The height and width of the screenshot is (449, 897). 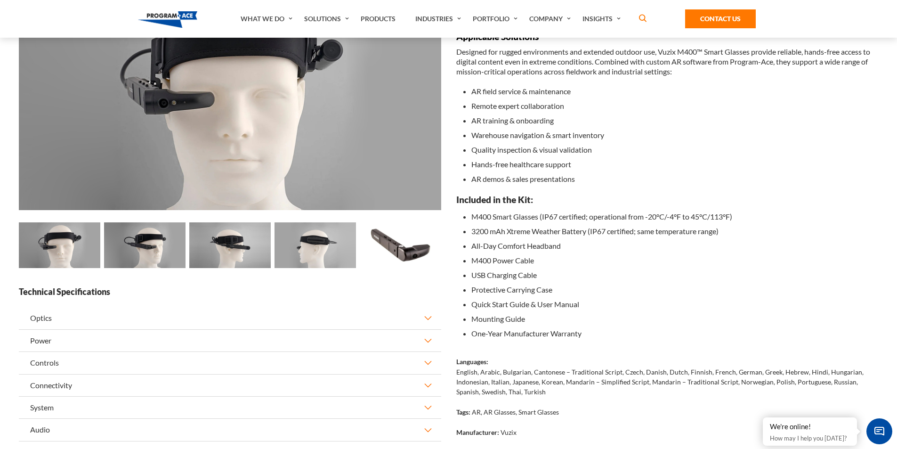 I want to click on button: System, so click(x=230, y=407).